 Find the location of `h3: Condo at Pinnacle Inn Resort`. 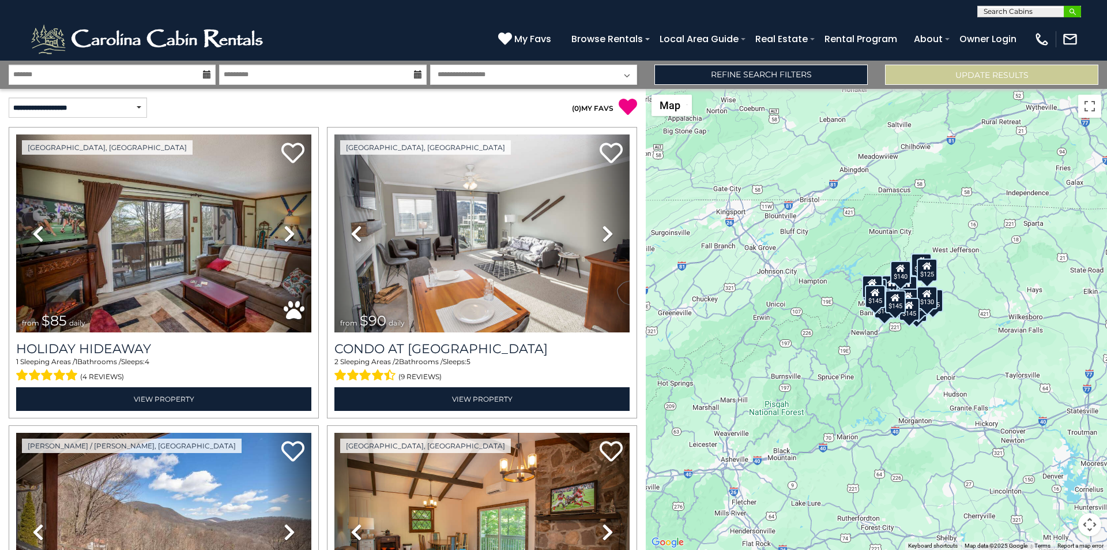

h3: Condo at Pinnacle Inn Resort is located at coordinates (482, 348).